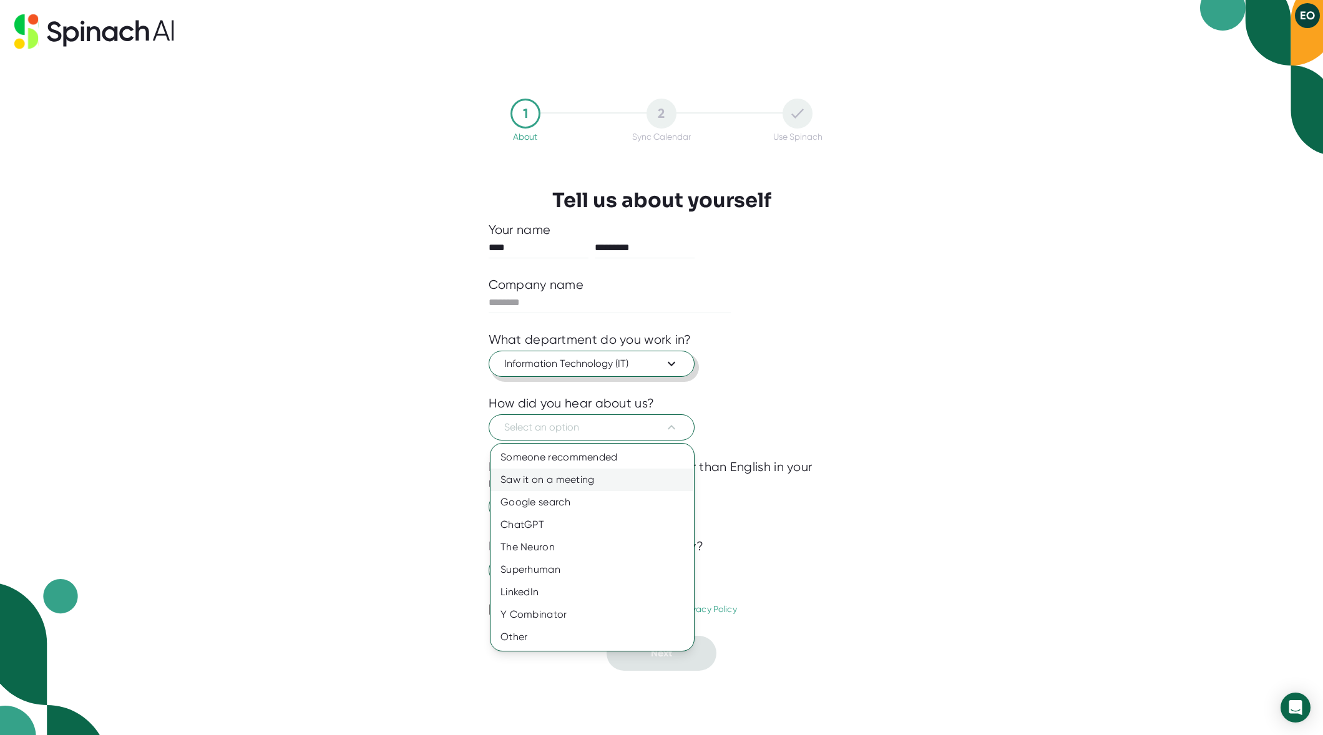 The height and width of the screenshot is (735, 1323). What do you see at coordinates (592, 502) in the screenshot?
I see `div: Google search` at bounding box center [592, 502].